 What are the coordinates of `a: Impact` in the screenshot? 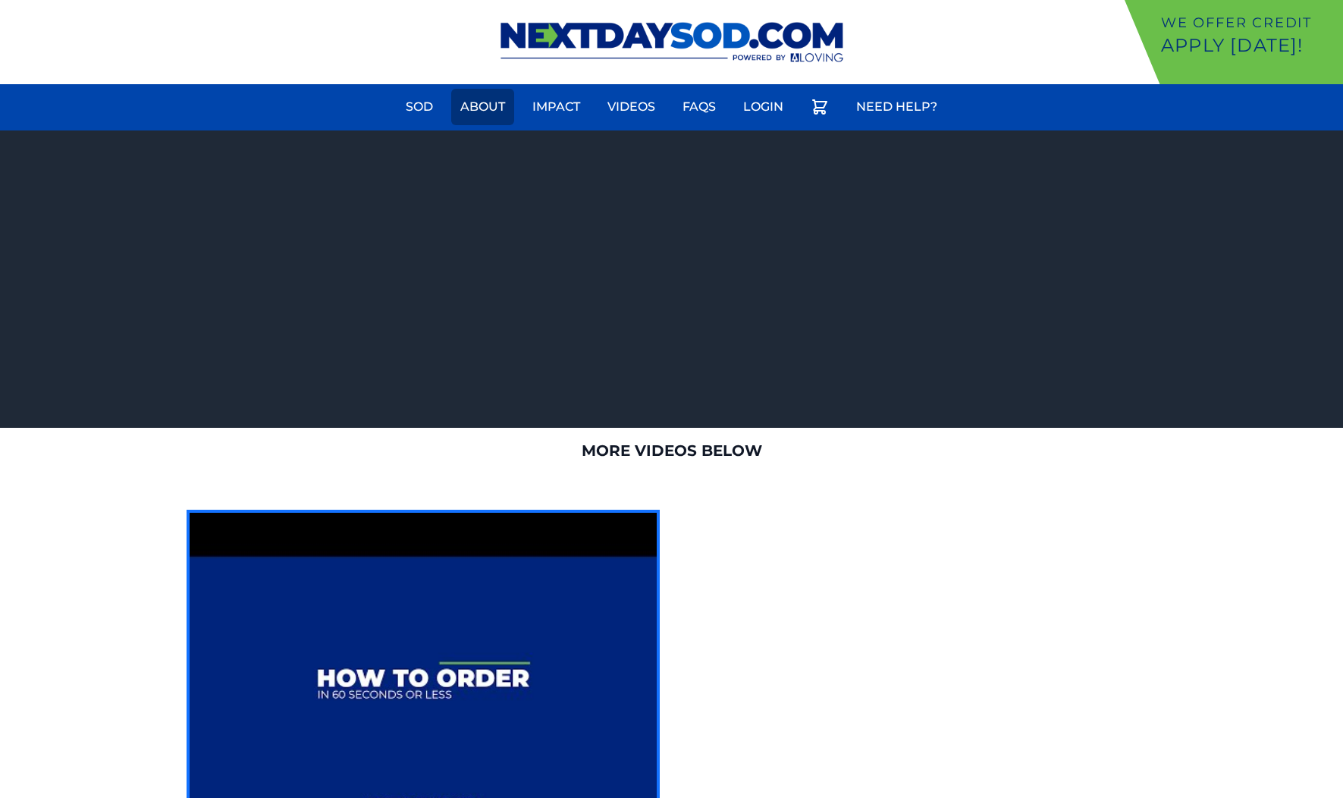 It's located at (556, 107).